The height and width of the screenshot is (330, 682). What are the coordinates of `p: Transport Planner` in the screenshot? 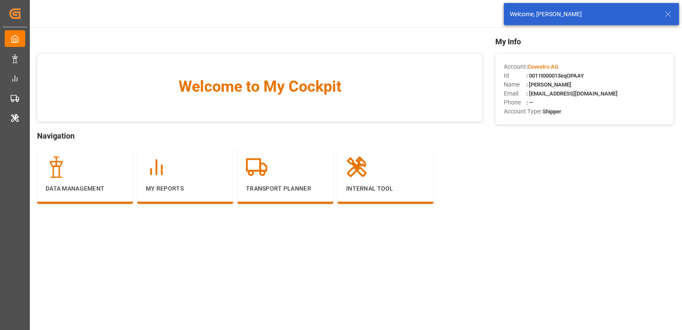 It's located at (285, 188).